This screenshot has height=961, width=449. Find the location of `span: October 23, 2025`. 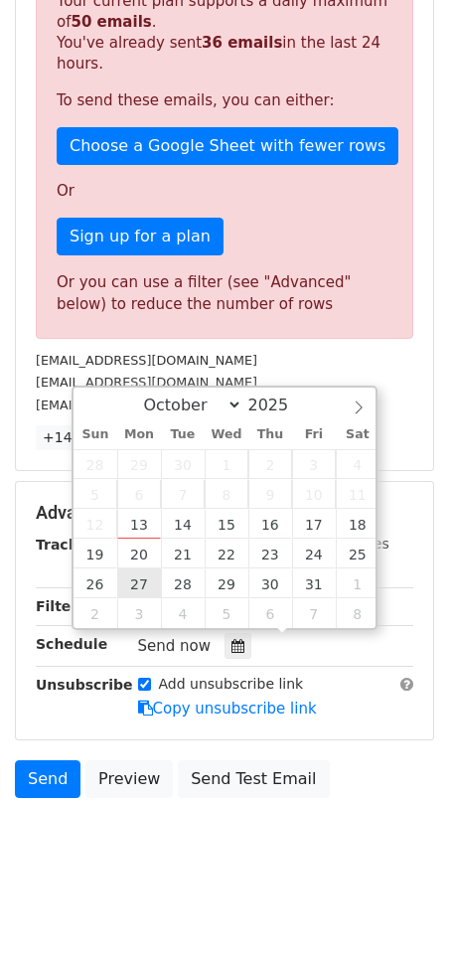

span: October 23, 2025 is located at coordinates (270, 553).